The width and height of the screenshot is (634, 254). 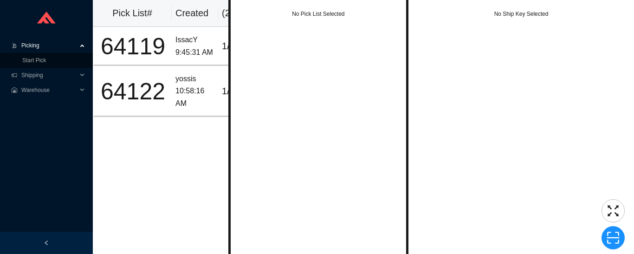 I want to click on button: fullscreen, so click(x=613, y=211).